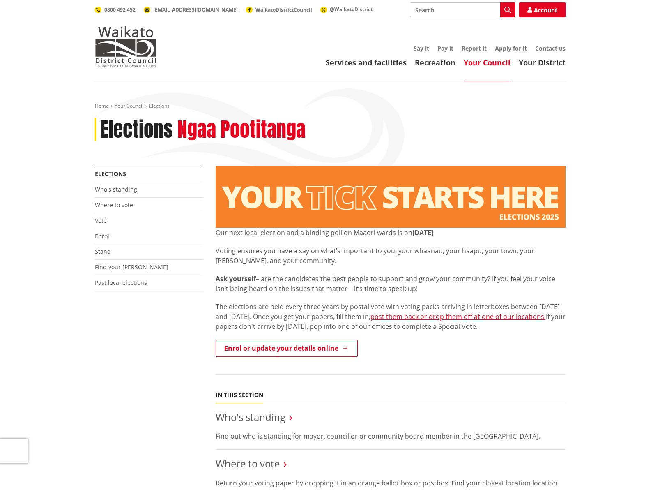 Image resolution: width=660 pixels, height=490 pixels. I want to click on a: Enrol or update your details online, so click(287, 348).